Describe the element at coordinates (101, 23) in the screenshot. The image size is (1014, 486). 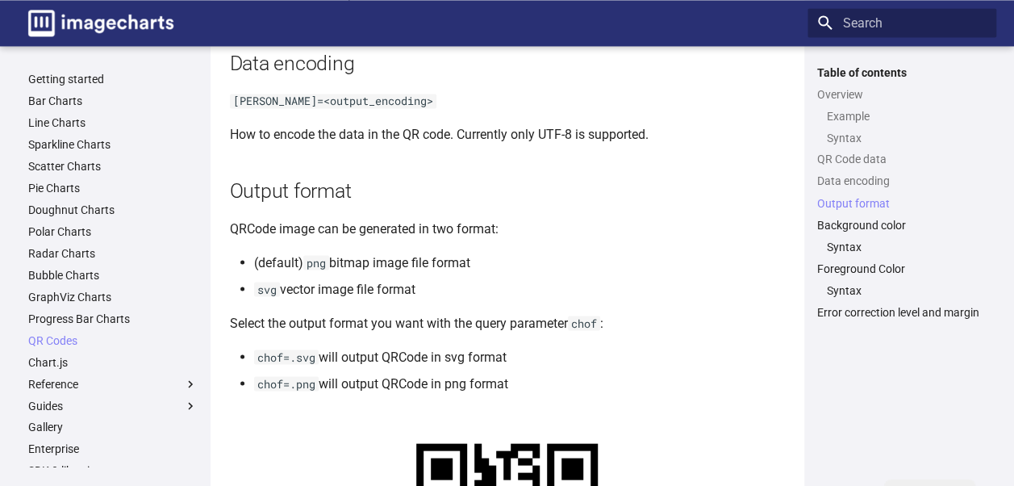
I see `img: logo` at that location.